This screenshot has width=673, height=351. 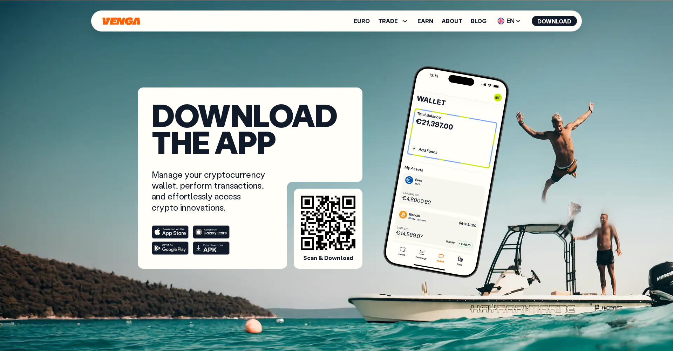 I want to click on img: phone, so click(x=446, y=172).